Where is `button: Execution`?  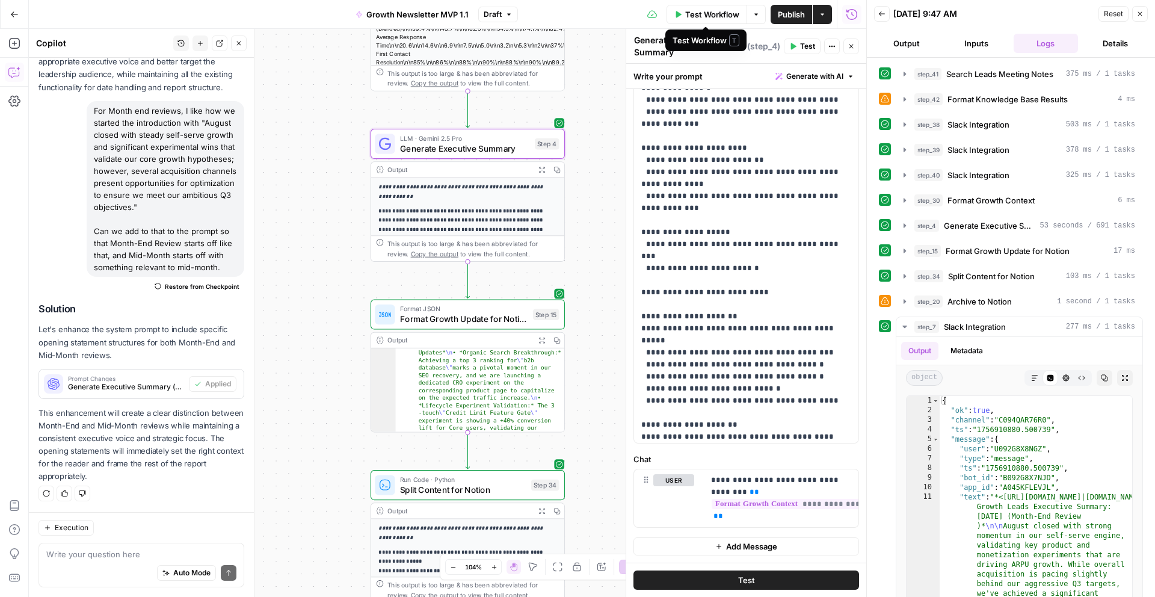 button: Execution is located at coordinates (66, 527).